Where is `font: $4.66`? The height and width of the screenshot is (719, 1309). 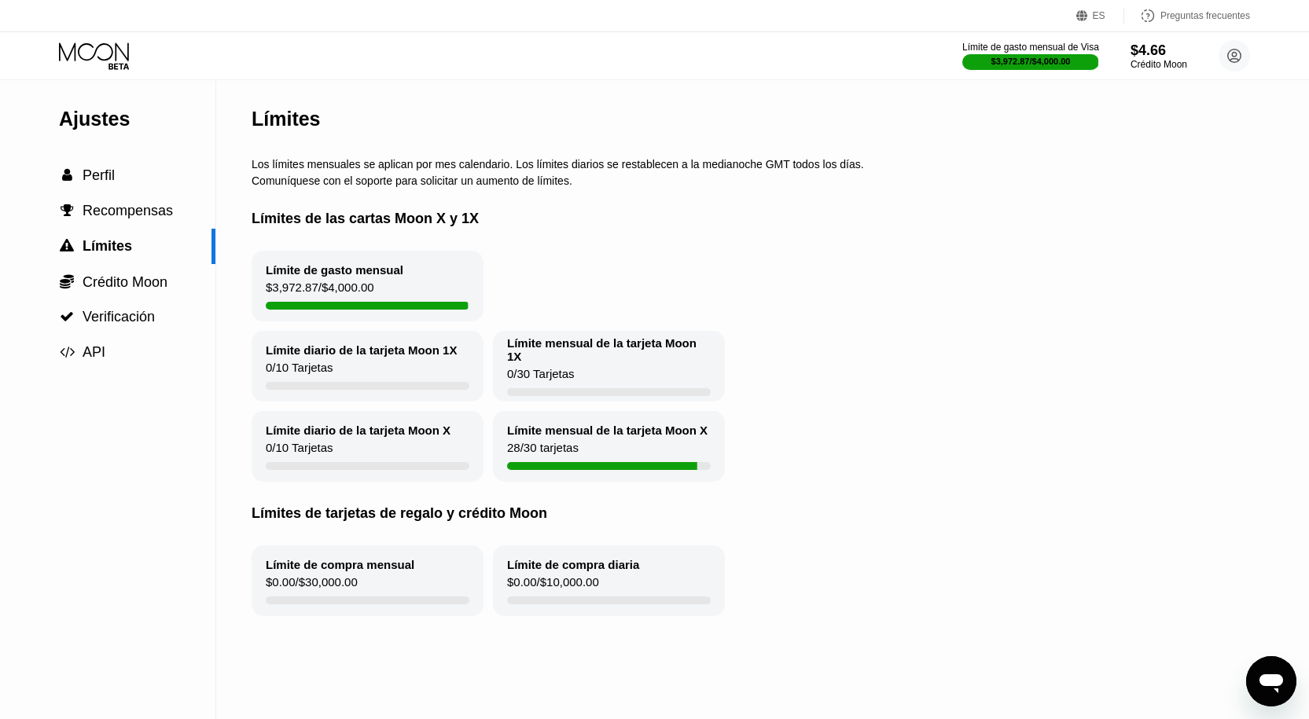
font: $4.66 is located at coordinates (1148, 50).